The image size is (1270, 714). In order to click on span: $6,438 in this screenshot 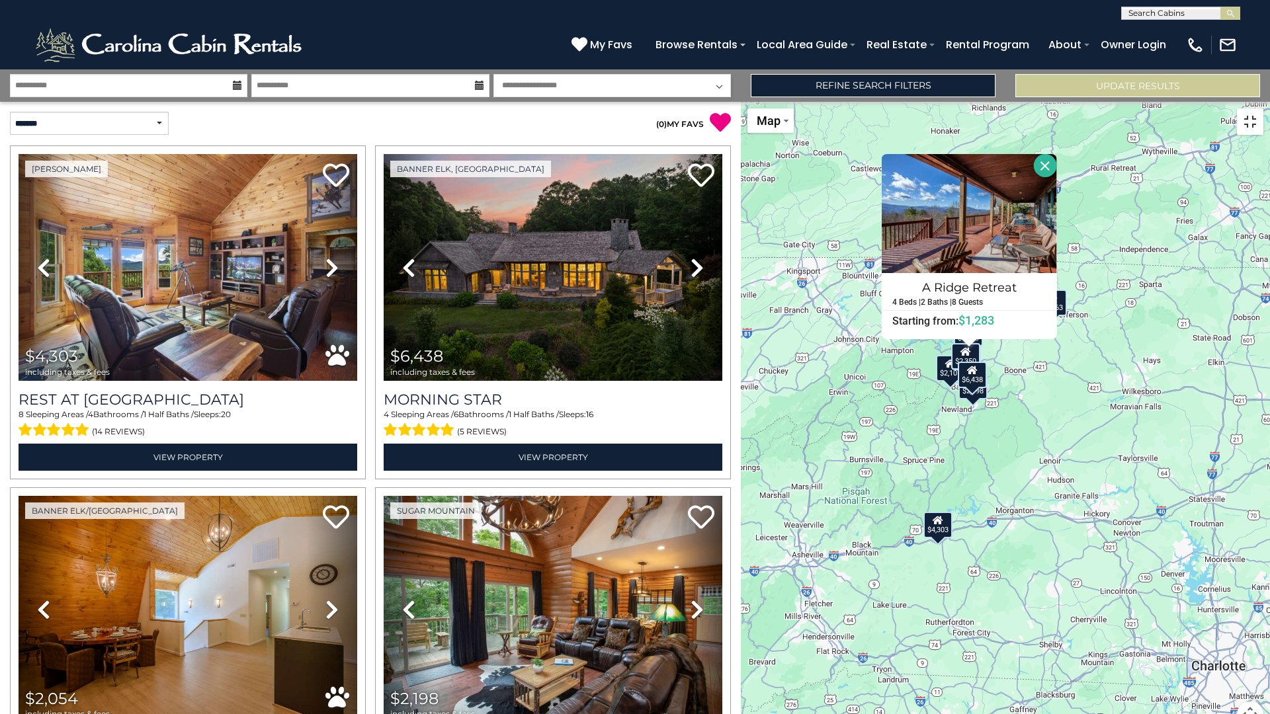, I will do `click(417, 356)`.